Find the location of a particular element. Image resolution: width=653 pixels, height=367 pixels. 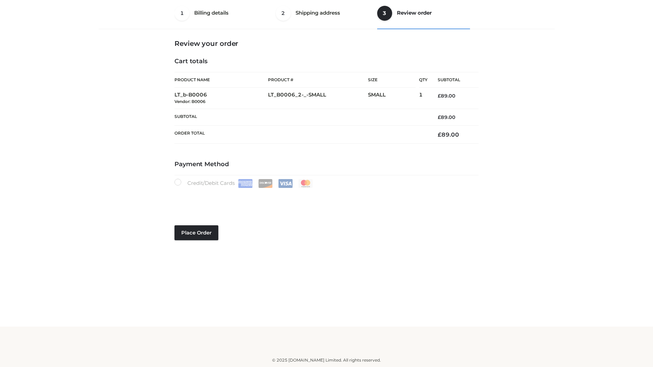

td: LT_b-B0006 is located at coordinates (221, 98).